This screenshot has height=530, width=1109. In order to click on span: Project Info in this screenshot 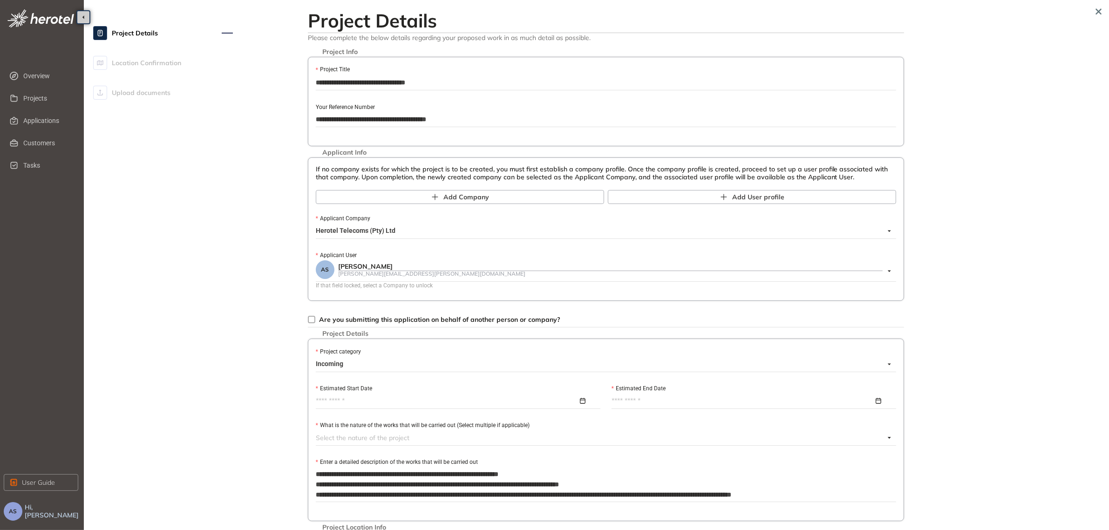, I will do `click(340, 52)`.